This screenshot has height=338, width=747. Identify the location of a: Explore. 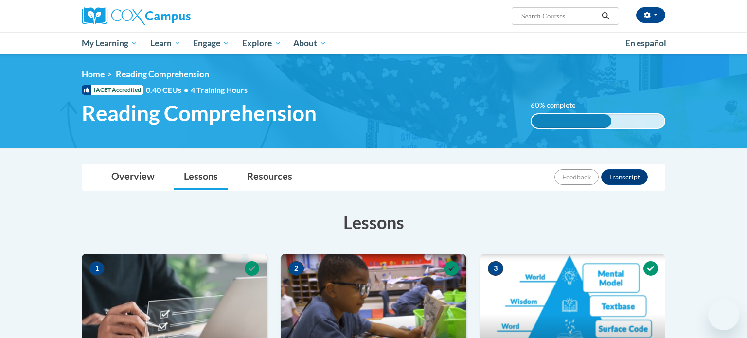
(262, 43).